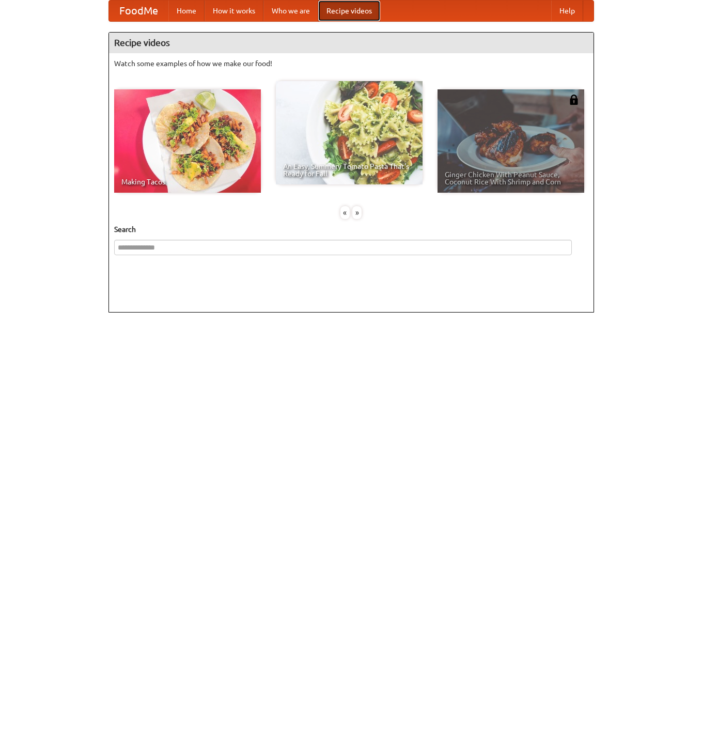  Describe the element at coordinates (187, 11) in the screenshot. I see `a: Home` at that location.